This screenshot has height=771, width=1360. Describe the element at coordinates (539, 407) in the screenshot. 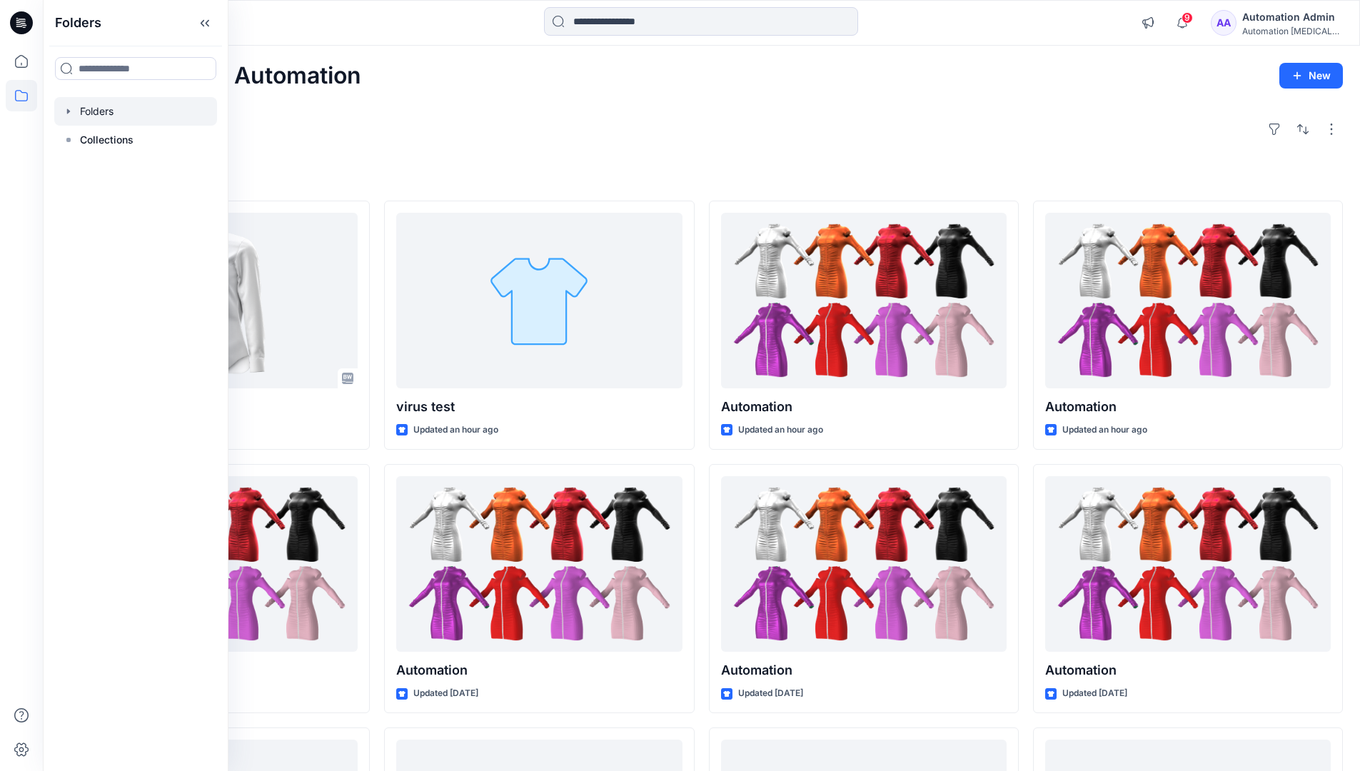

I see `p: virus test` at that location.